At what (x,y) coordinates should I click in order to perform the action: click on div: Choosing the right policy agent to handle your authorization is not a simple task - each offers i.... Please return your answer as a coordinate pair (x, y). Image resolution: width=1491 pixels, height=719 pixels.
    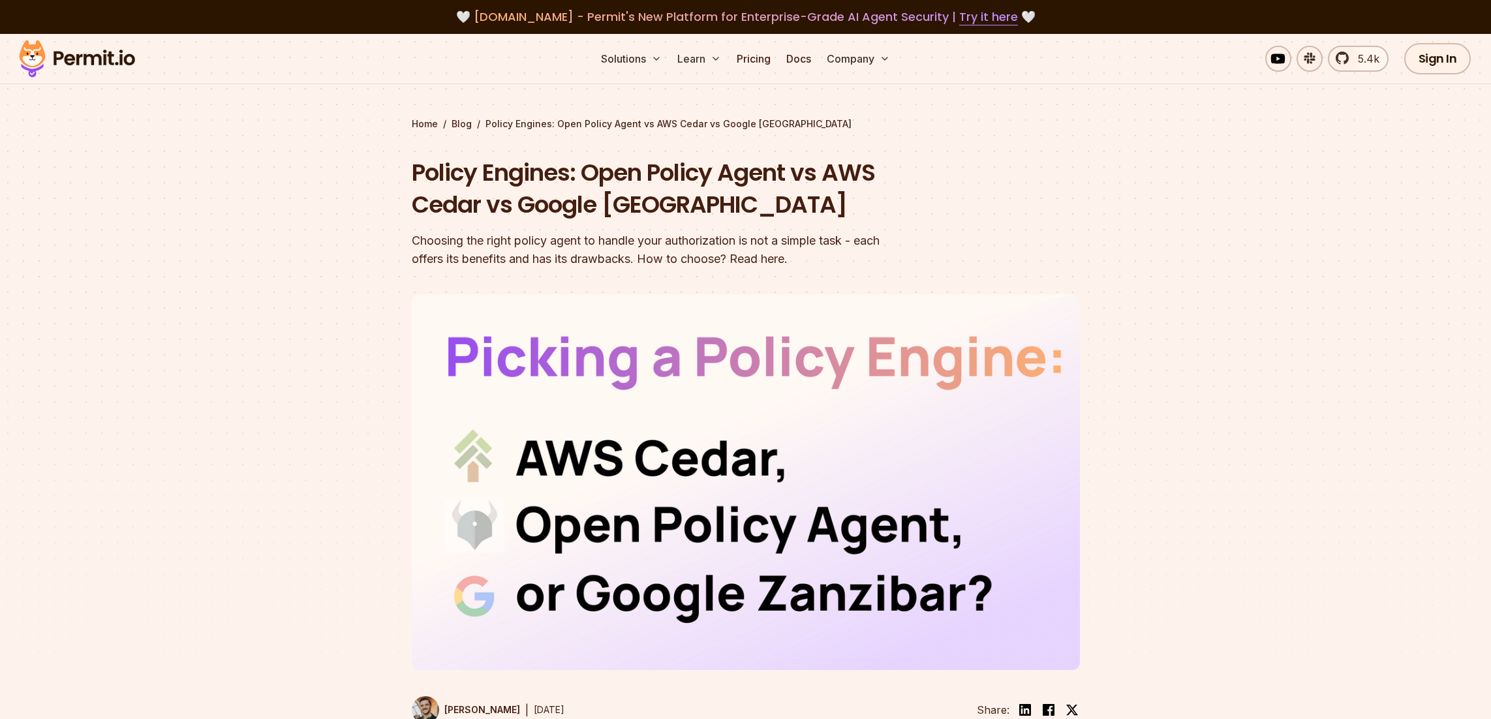
    Looking at the image, I should click on (662, 250).